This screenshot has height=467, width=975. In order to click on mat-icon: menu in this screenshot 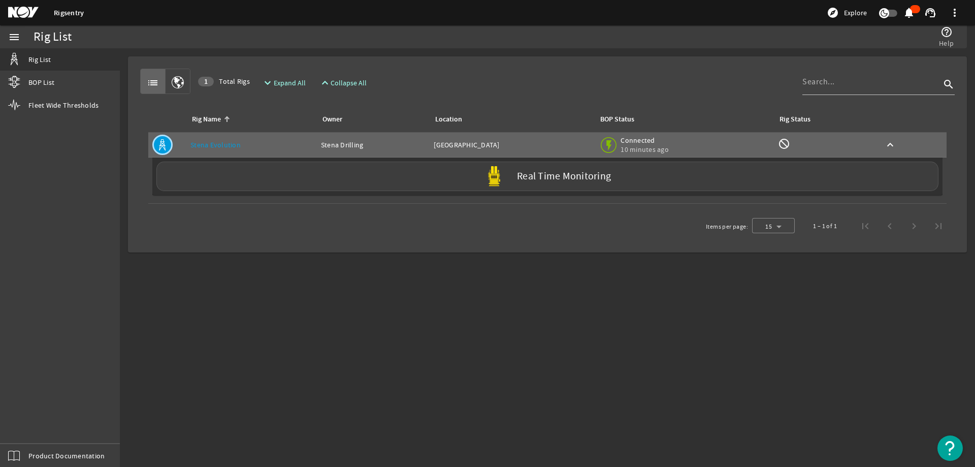, I will do `click(14, 37)`.